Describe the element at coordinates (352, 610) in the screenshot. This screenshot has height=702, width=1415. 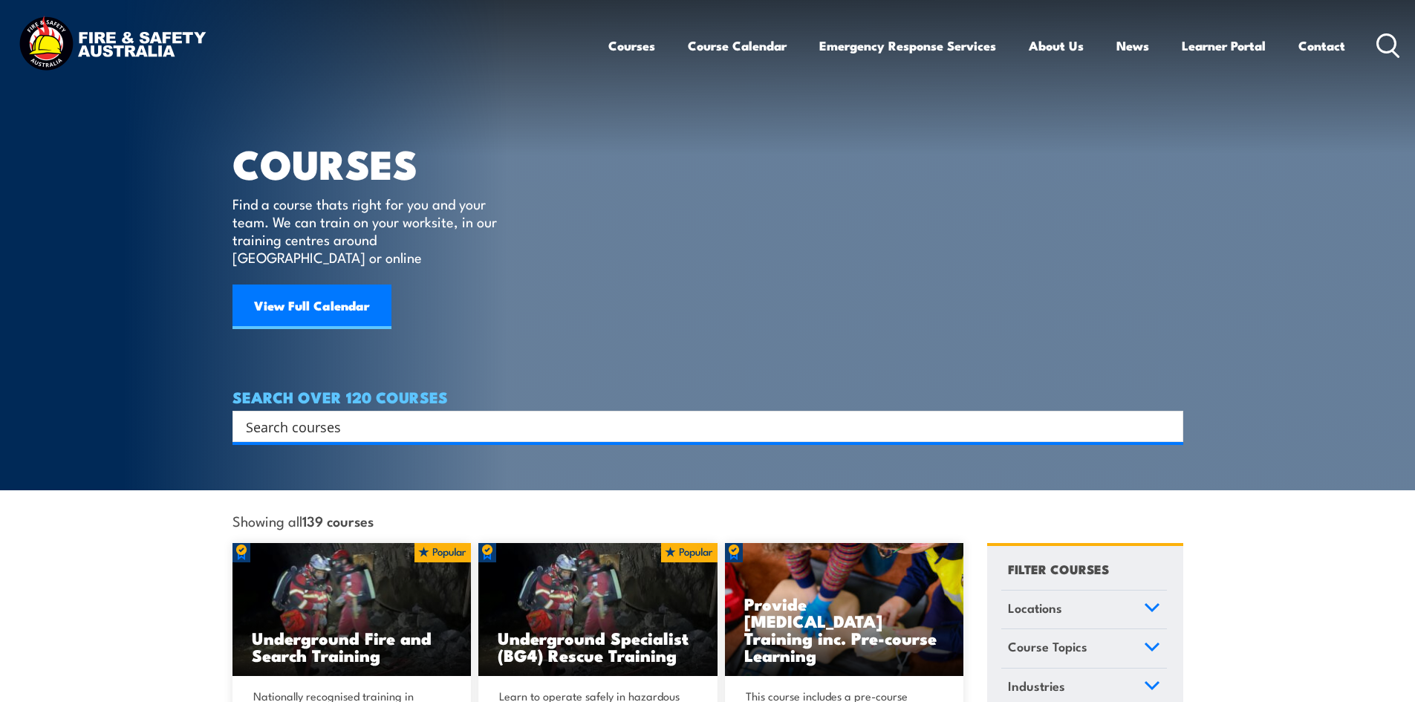
I see `a: Underground Fire and Search Training` at that location.